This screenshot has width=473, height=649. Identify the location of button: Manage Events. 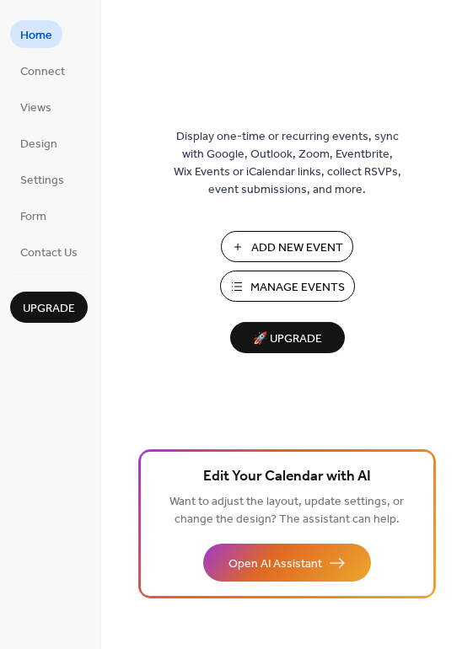
(288, 286).